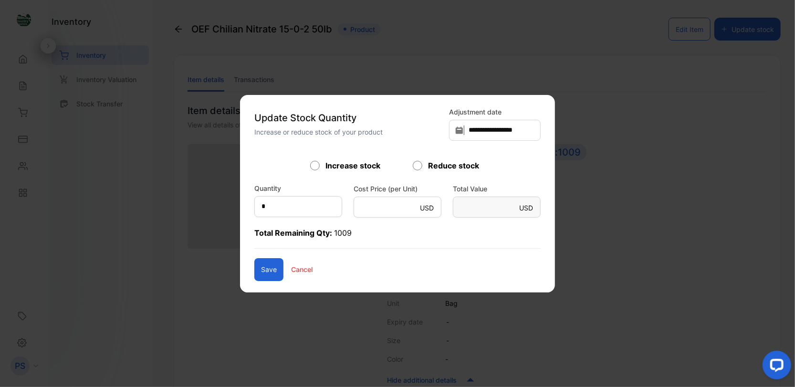 The width and height of the screenshot is (795, 387). Describe the element at coordinates (22, 18) in the screenshot. I see `button: Open LiveChat chat widget` at that location.